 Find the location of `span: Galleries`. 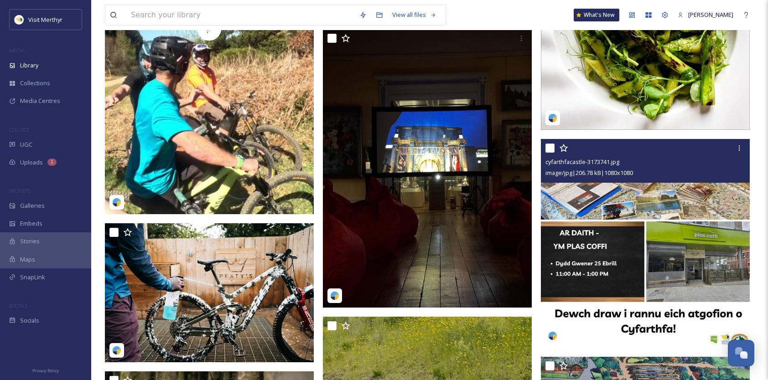

span: Galleries is located at coordinates (32, 206).